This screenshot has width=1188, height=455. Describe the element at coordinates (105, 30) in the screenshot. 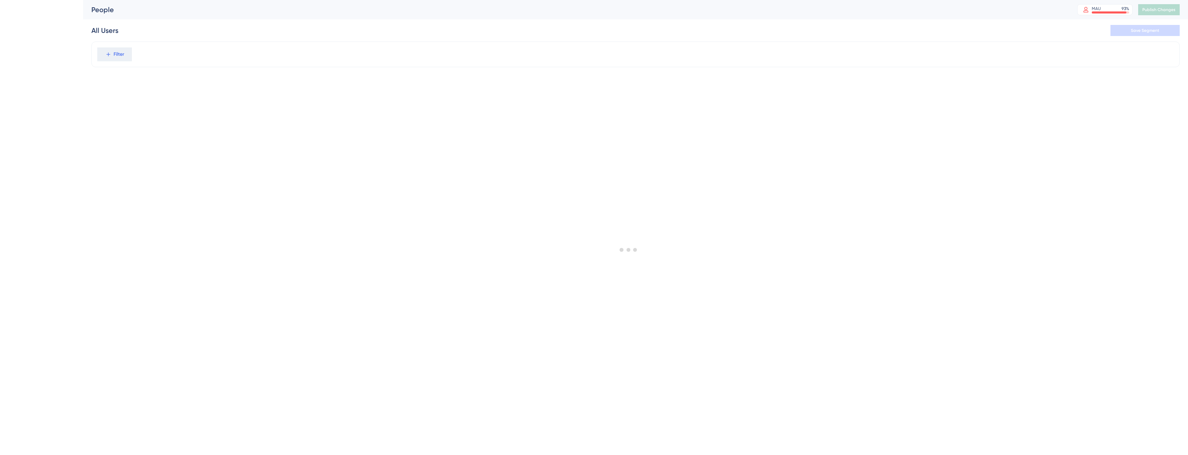

I see `div: All Users` at that location.